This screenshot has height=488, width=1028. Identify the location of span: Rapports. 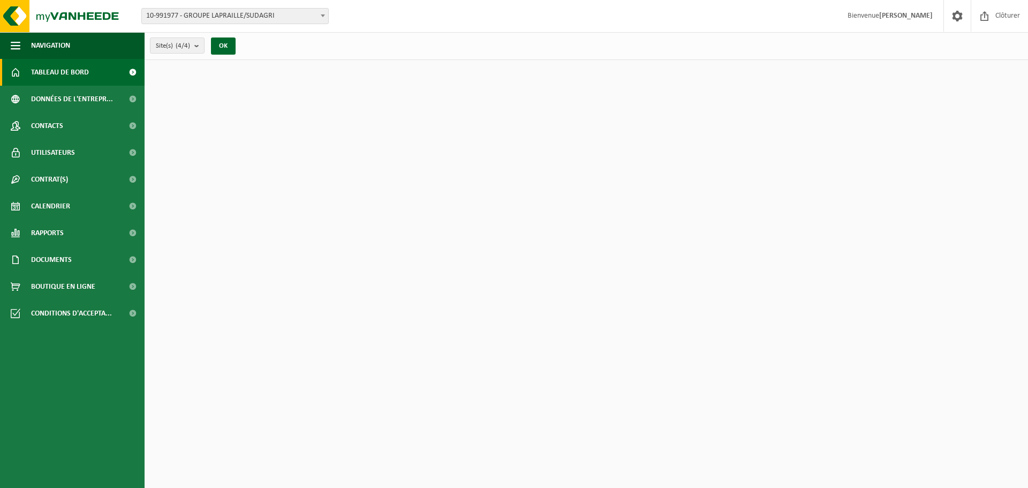
(47, 233).